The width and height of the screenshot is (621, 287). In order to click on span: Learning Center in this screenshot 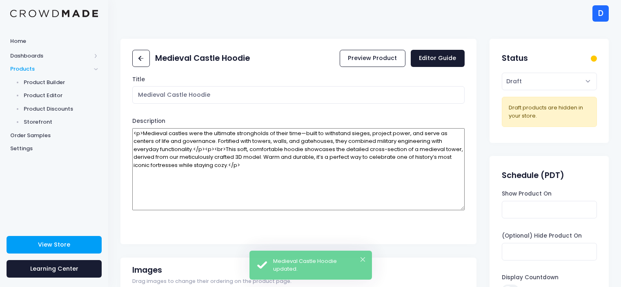, I will do `click(54, 268)`.